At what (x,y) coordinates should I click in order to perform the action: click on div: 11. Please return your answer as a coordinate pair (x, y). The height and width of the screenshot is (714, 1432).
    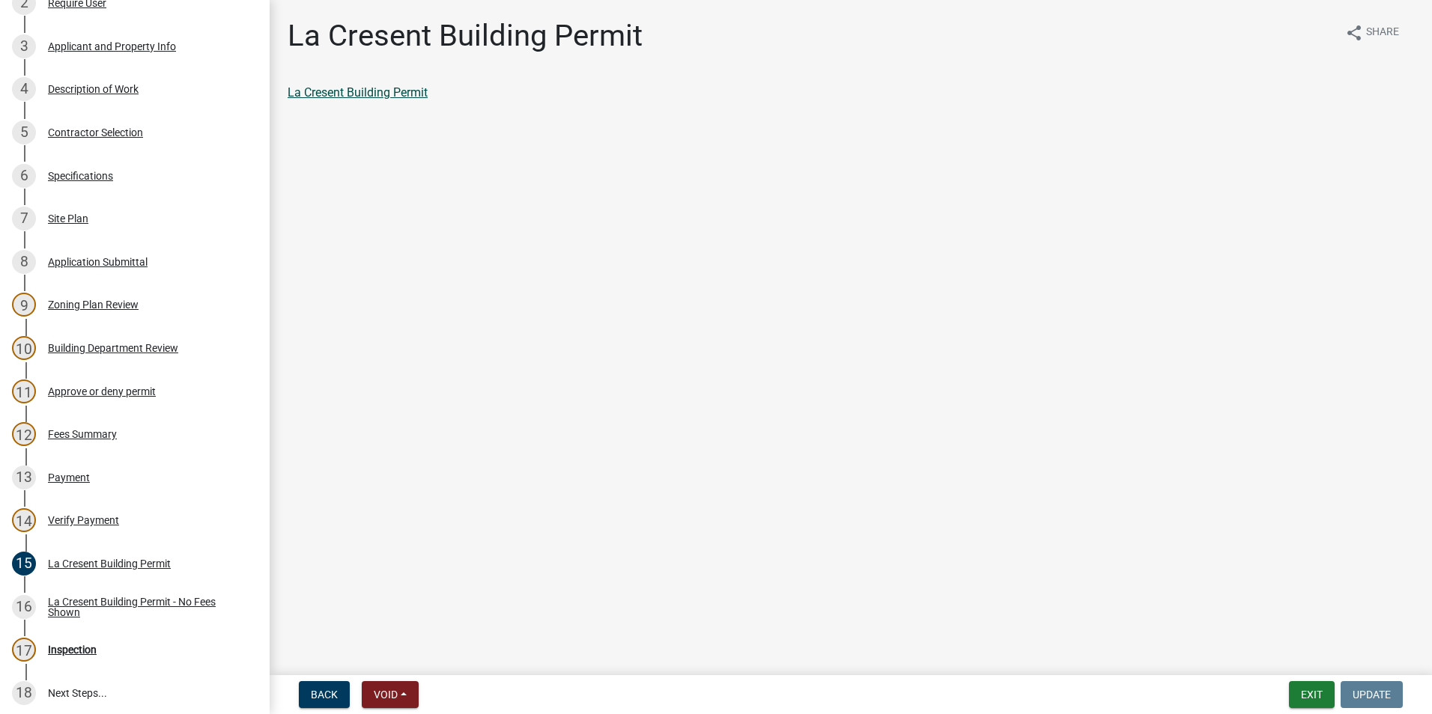
    Looking at the image, I should click on (24, 392).